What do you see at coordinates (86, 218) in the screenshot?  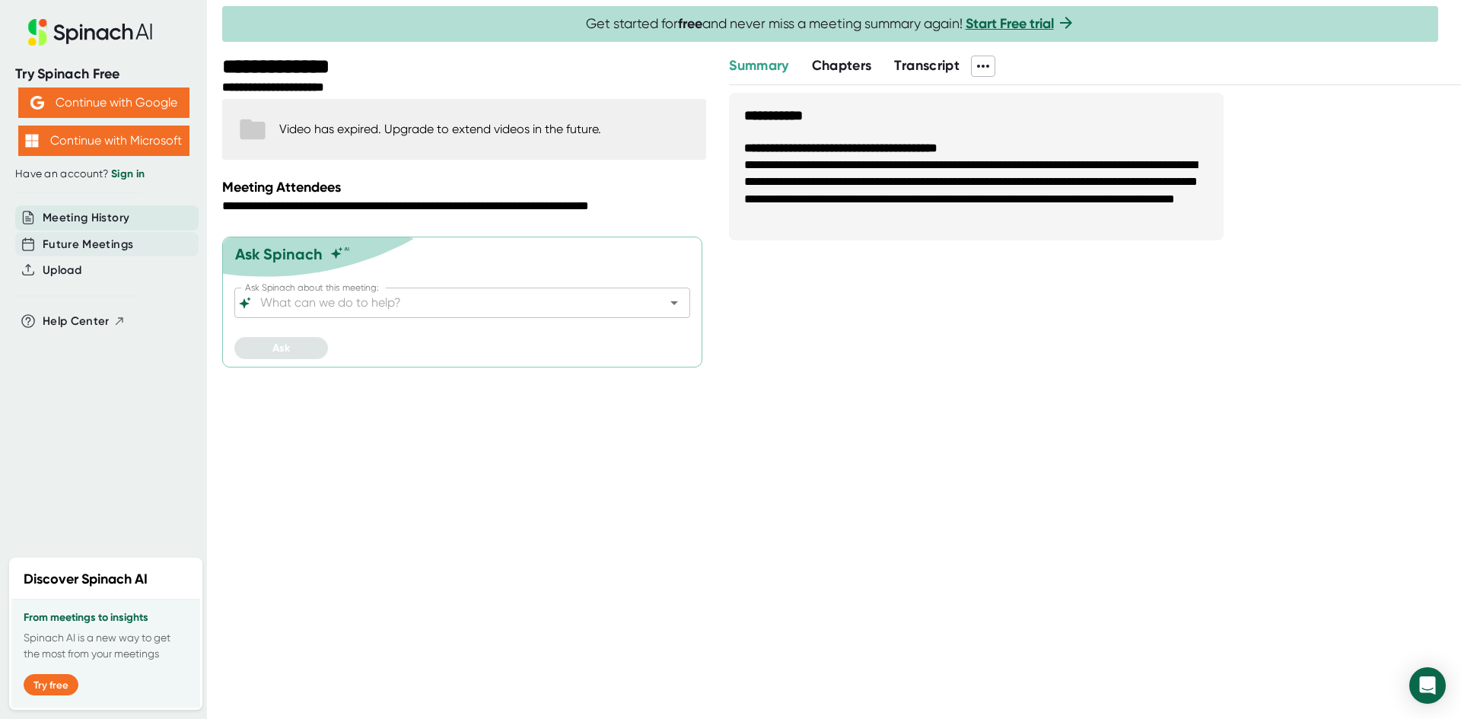 I see `button: Meeting History` at bounding box center [86, 218].